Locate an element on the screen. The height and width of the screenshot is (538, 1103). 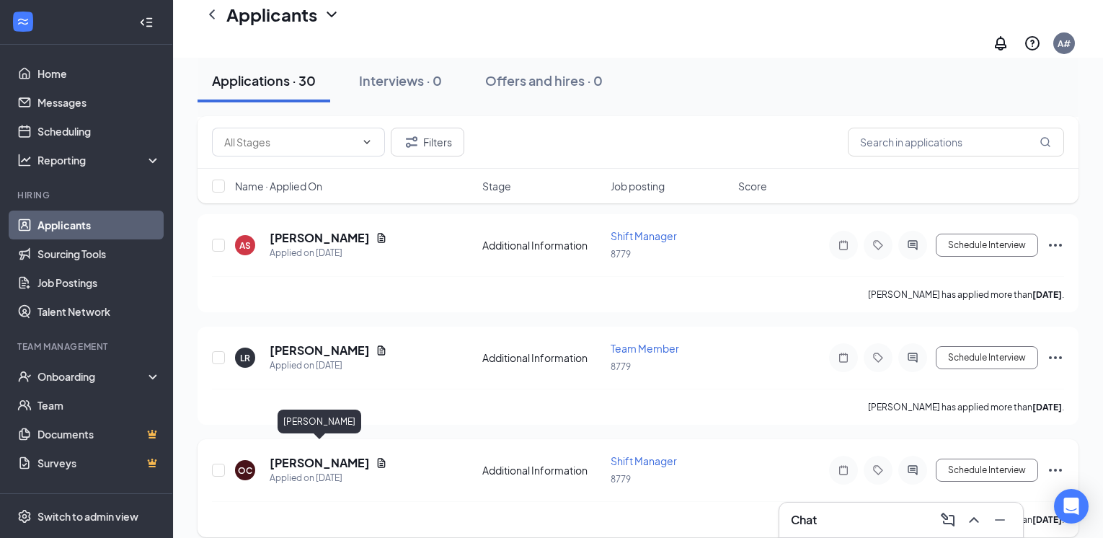
div: Switch to admin view is located at coordinates (88, 516).